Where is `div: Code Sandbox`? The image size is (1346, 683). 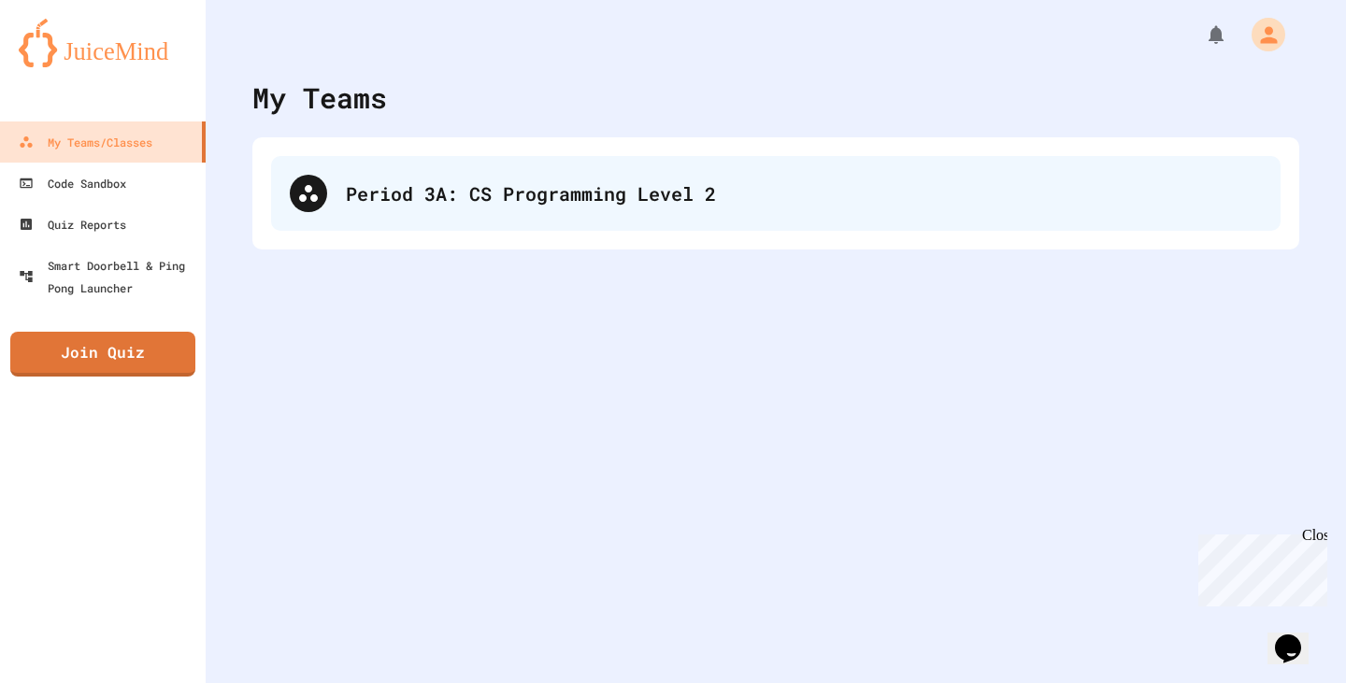 div: Code Sandbox is located at coordinates (72, 183).